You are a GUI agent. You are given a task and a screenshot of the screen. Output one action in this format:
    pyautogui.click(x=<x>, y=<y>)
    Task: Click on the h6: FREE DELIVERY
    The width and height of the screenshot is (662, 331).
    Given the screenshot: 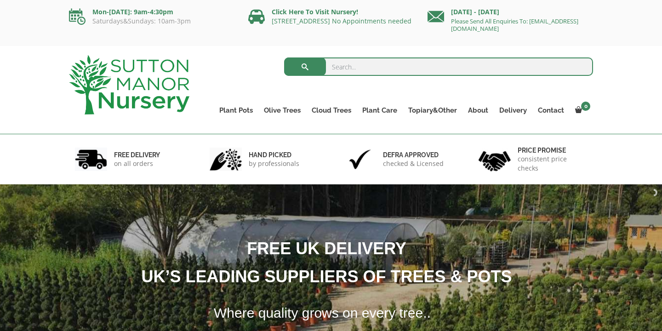 What is the action you would take?
    pyautogui.click(x=137, y=155)
    